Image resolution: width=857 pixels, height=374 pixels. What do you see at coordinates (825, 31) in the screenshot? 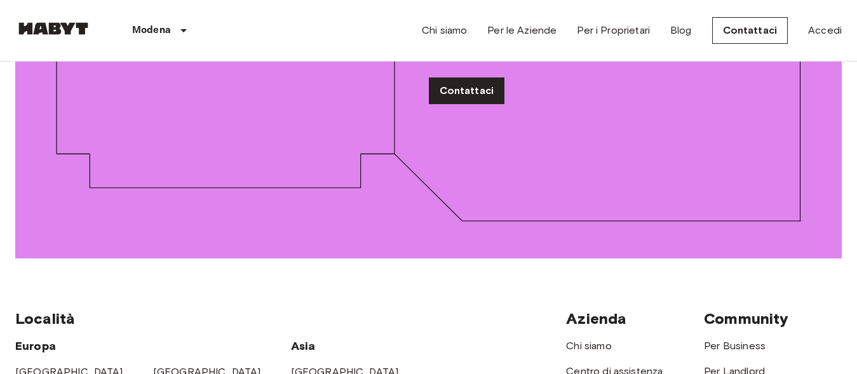
I see `a: Accedi` at bounding box center [825, 31].